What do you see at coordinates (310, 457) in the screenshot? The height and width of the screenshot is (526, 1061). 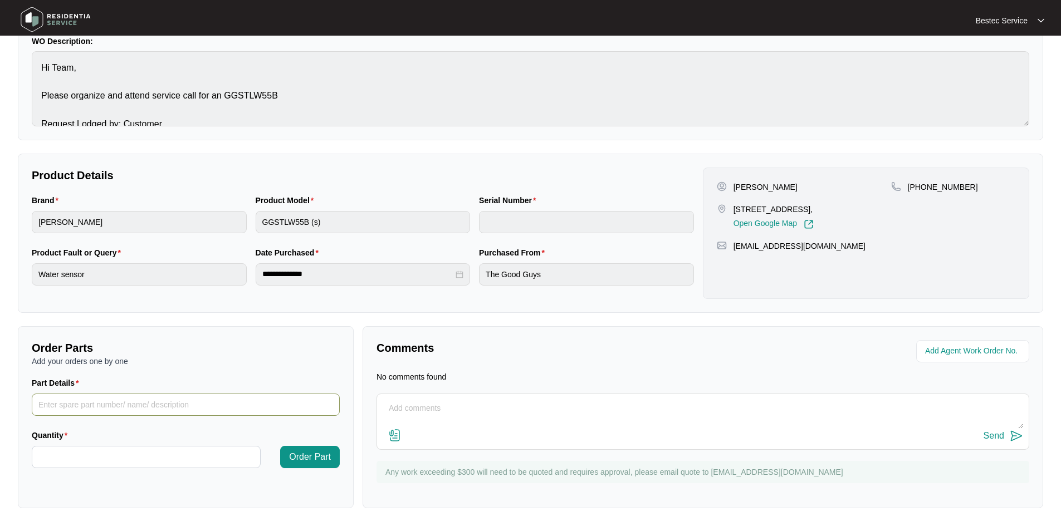 I see `button: Order Part` at bounding box center [310, 457].